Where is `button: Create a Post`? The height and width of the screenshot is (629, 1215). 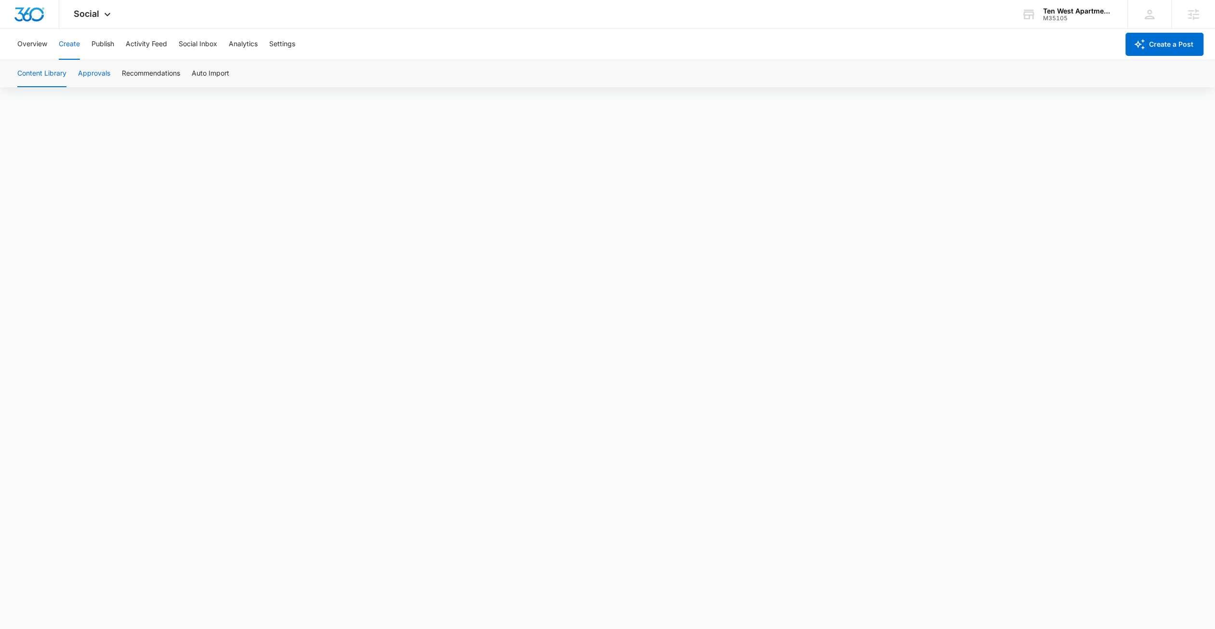 button: Create a Post is located at coordinates (1164, 44).